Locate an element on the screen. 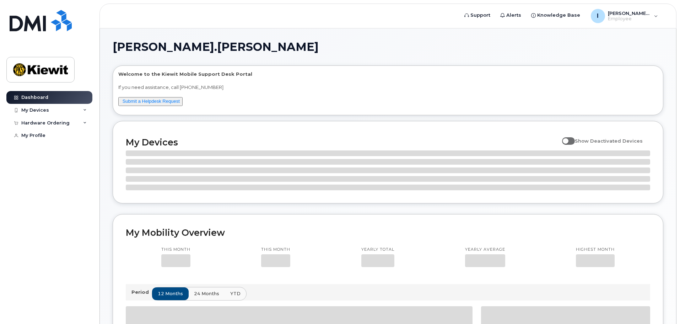 This screenshot has width=680, height=324. p: Highest month is located at coordinates (595, 249).